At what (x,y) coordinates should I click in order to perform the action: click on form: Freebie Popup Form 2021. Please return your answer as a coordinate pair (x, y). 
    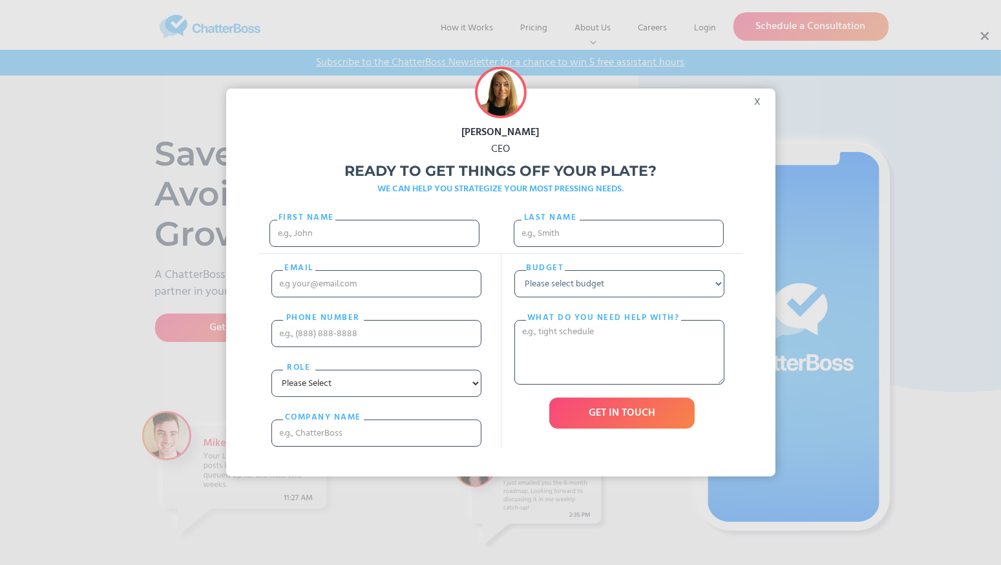
    Looking at the image, I should click on (501, 331).